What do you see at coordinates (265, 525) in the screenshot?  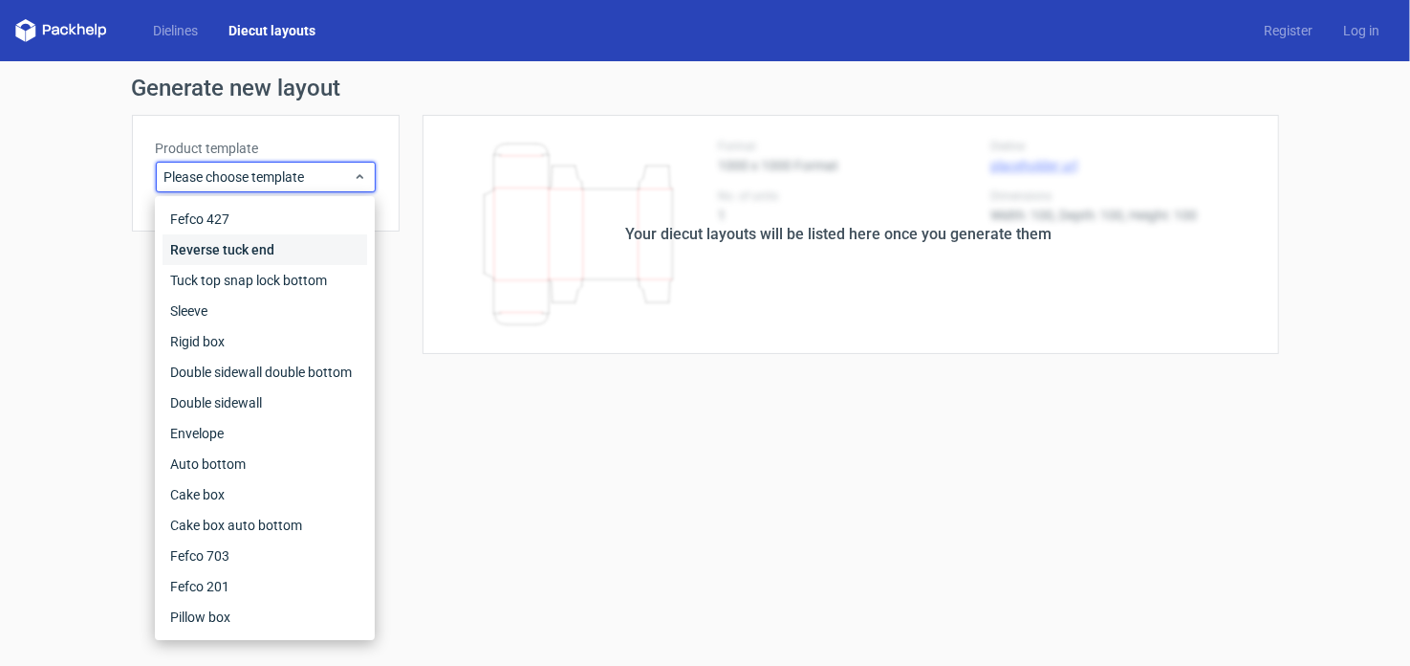 I see `div: Cake box auto bottom` at bounding box center [265, 525].